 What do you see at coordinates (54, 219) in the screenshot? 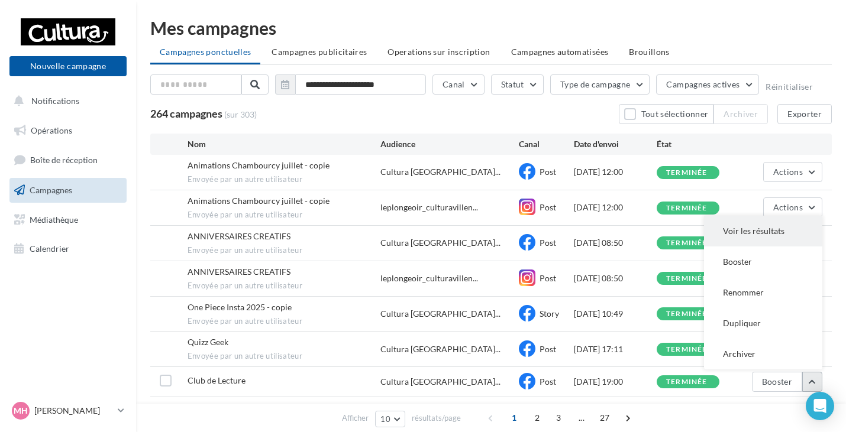
I see `span: Médiathèque` at bounding box center [54, 219].